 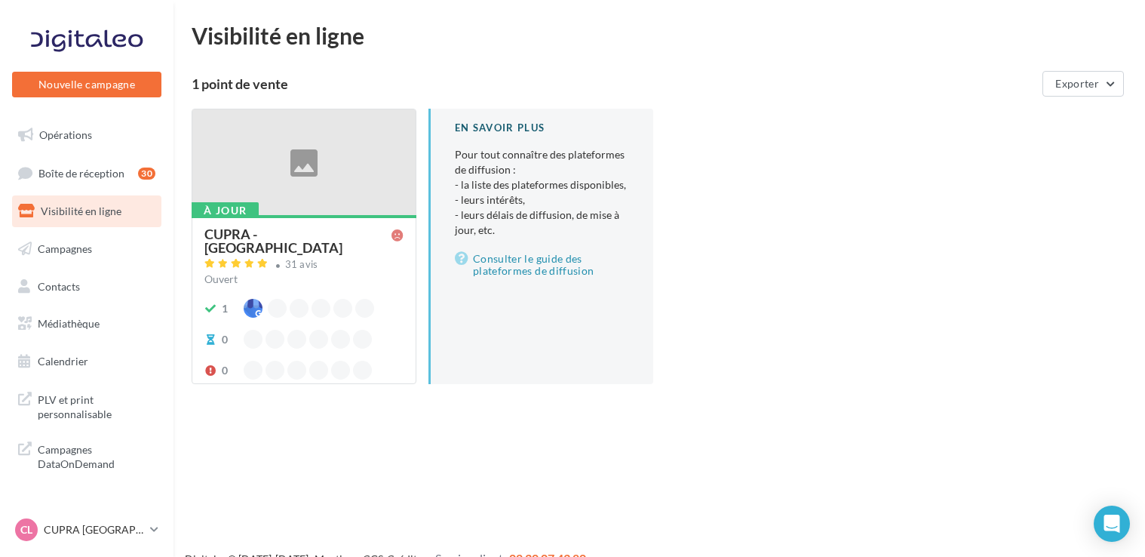 I want to click on span: PLV et print personnalisable, so click(x=97, y=405).